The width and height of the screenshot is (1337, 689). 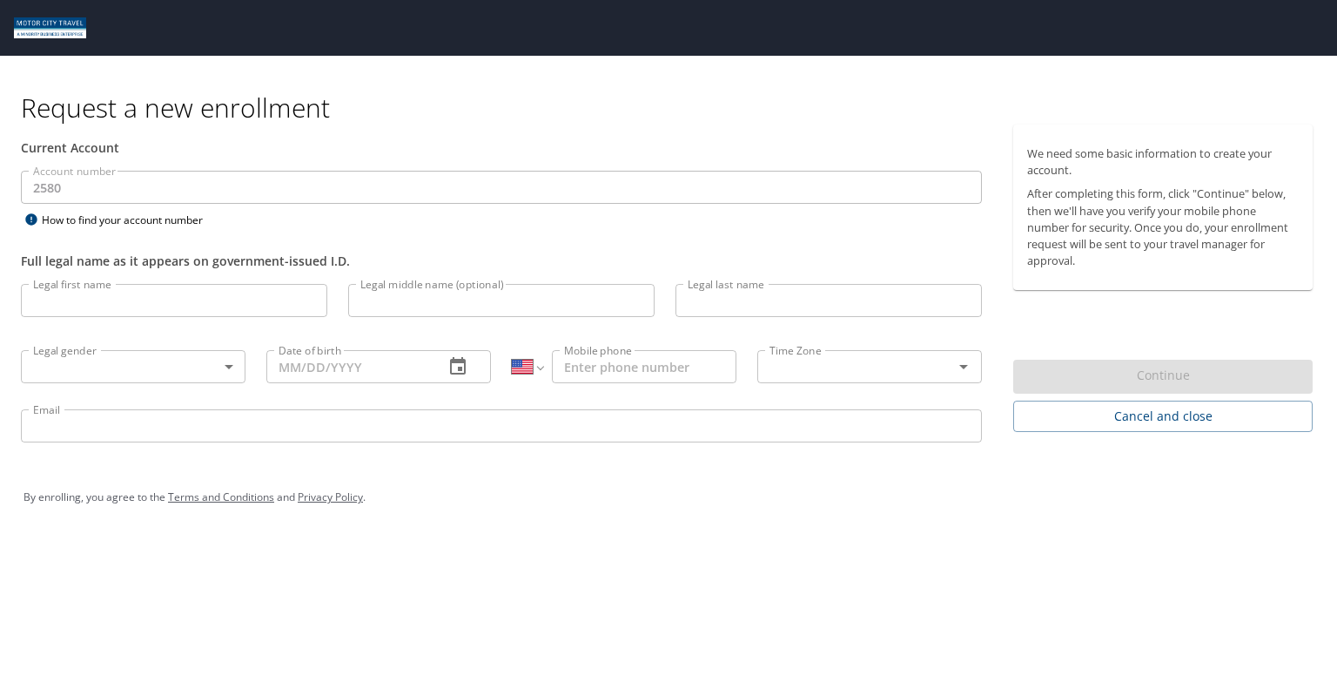 What do you see at coordinates (644, 366) in the screenshot?
I see `input: Enter phone number` at bounding box center [644, 366].